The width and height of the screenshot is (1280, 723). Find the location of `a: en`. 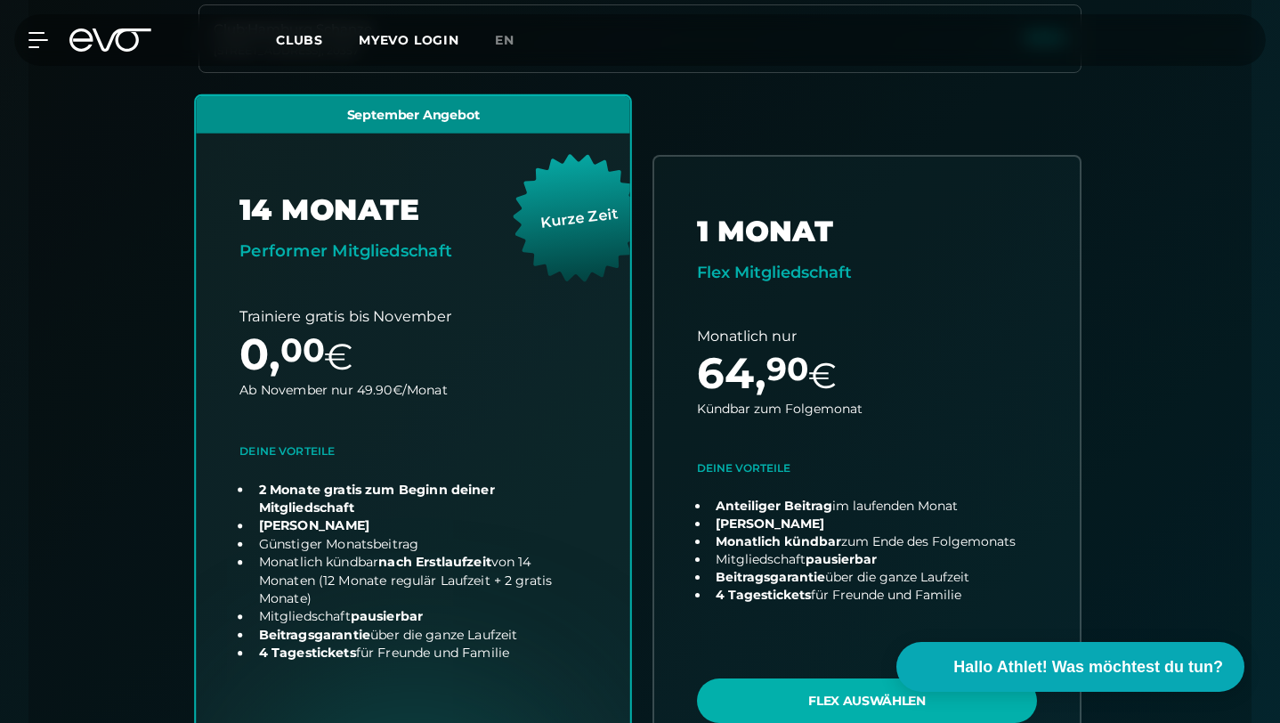

a: en is located at coordinates (515, 40).